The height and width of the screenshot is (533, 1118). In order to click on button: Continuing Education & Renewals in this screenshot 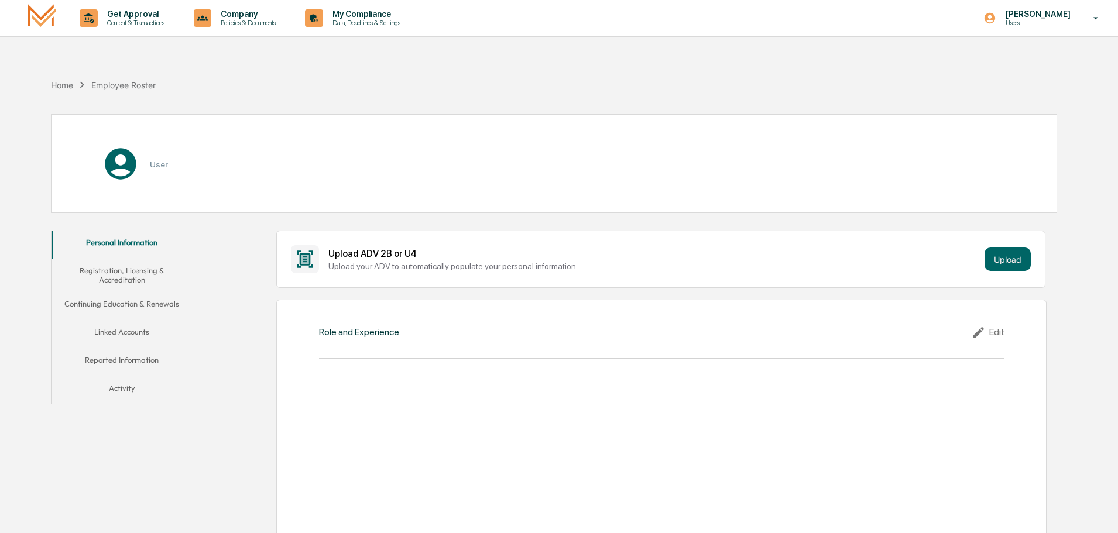, I will do `click(122, 306)`.